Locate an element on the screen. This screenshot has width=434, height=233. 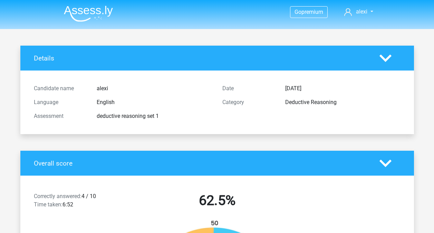
div: 4 / 10 6:52 is located at coordinates (76, 201).